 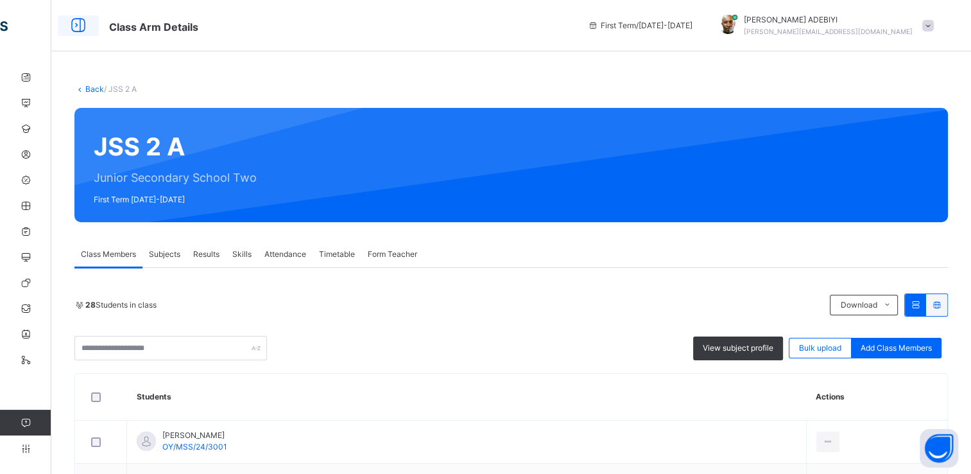 I want to click on span: Results, so click(x=206, y=254).